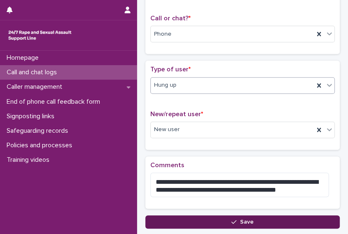 The image size is (348, 234). I want to click on p: Call and chat logs, so click(33, 72).